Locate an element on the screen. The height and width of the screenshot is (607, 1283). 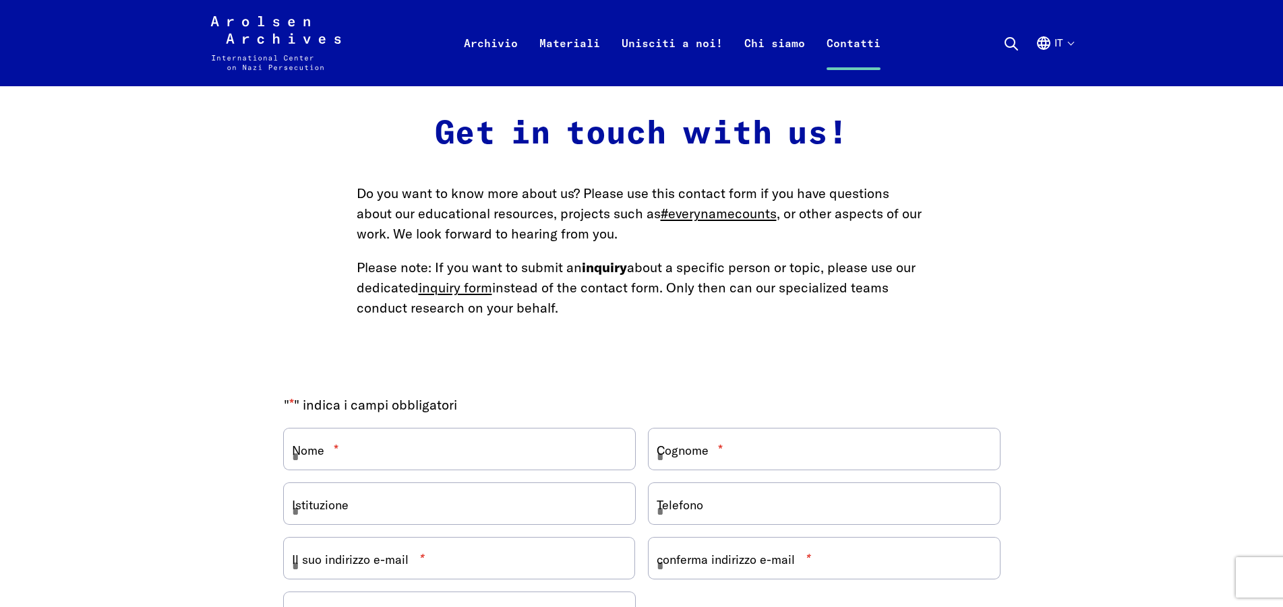
h2: Get in touch with us! is located at coordinates (642, 135).